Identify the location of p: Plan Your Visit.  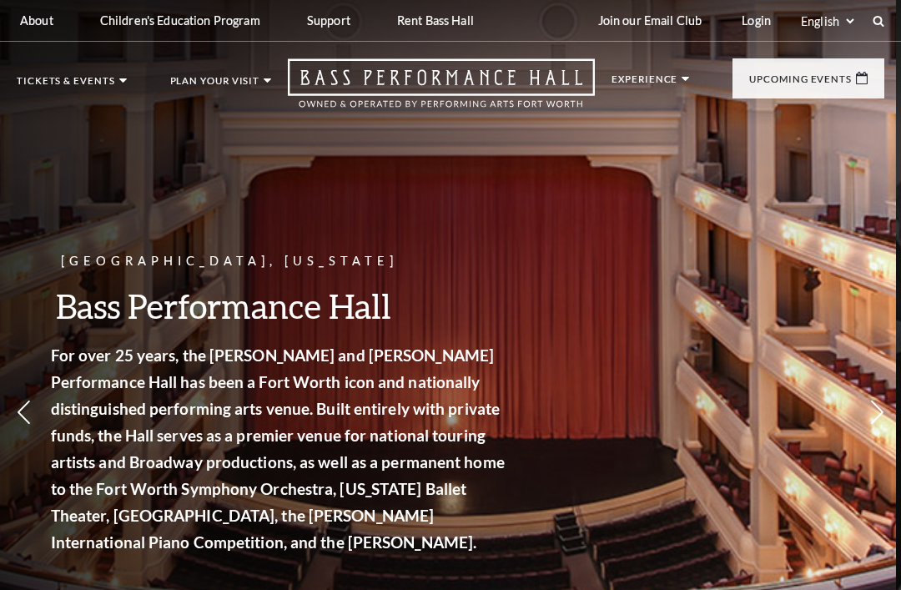
(215, 85).